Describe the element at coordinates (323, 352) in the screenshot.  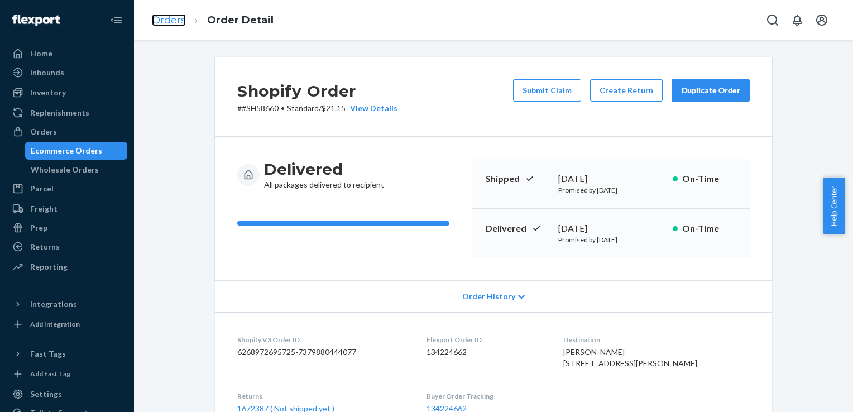
I see `dd: 6268972695725-7379880444077` at that location.